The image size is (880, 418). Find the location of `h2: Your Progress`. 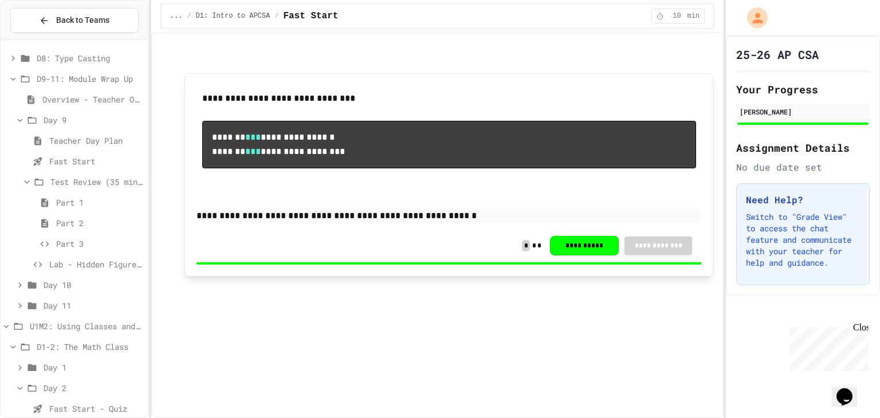

h2: Your Progress is located at coordinates (802, 89).